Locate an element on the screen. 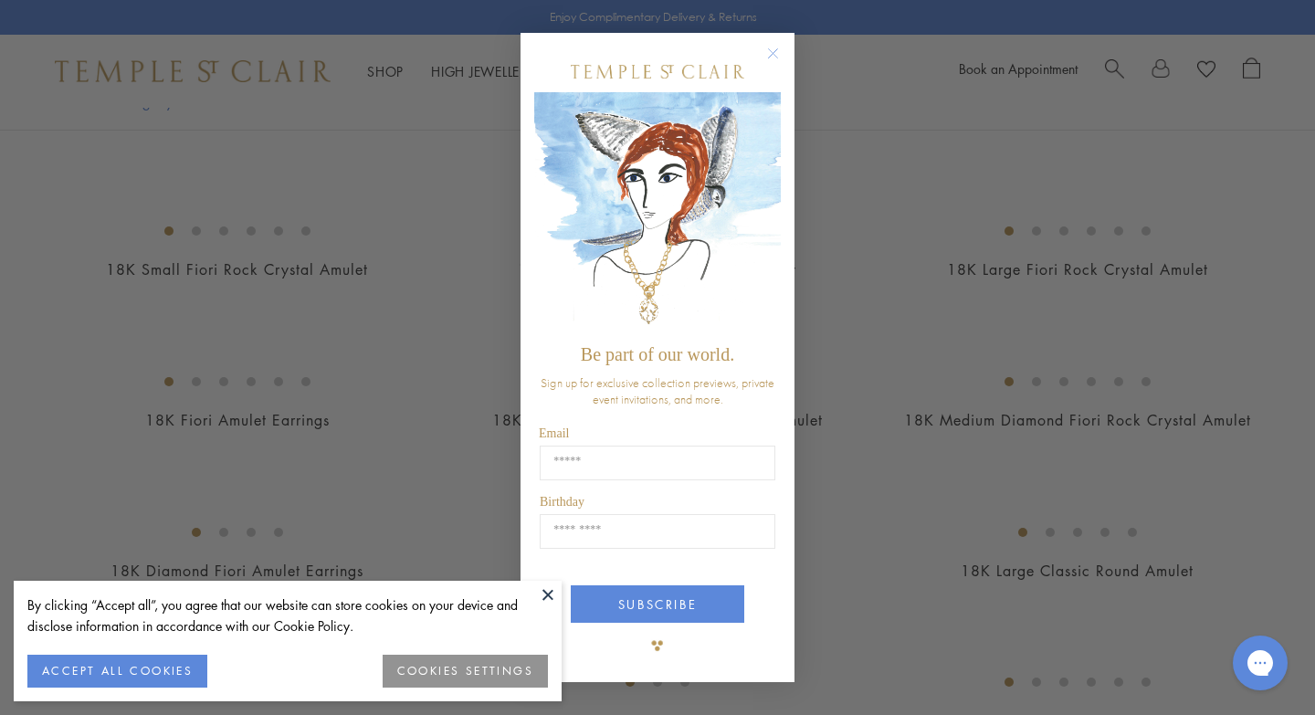 This screenshot has width=1315, height=715. div: By clicking “Accept all”, you agree that our website can store cookies on your device and disclos... is located at coordinates (288, 615).